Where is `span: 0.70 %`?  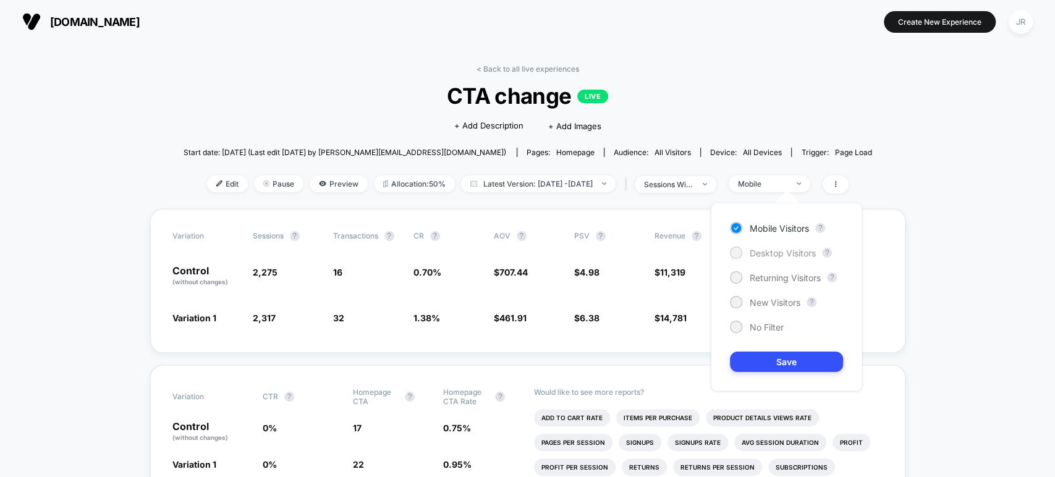 span: 0.70 % is located at coordinates (427, 272).